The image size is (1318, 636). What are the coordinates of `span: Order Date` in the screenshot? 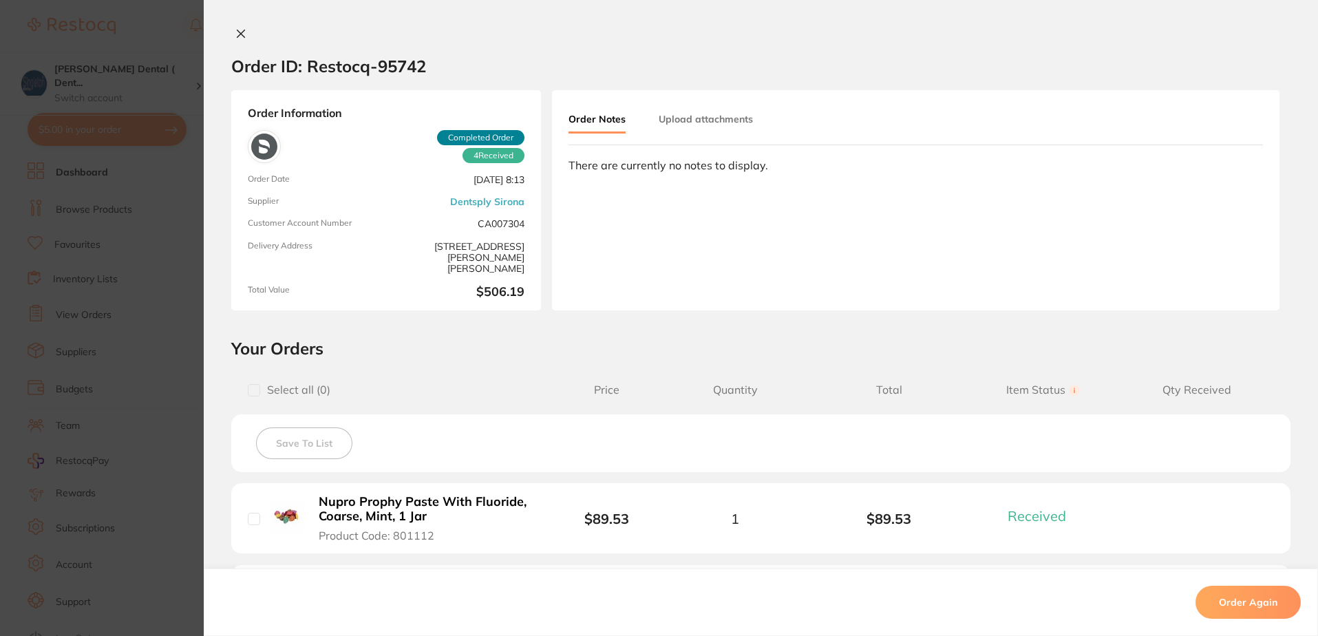 It's located at (314, 180).